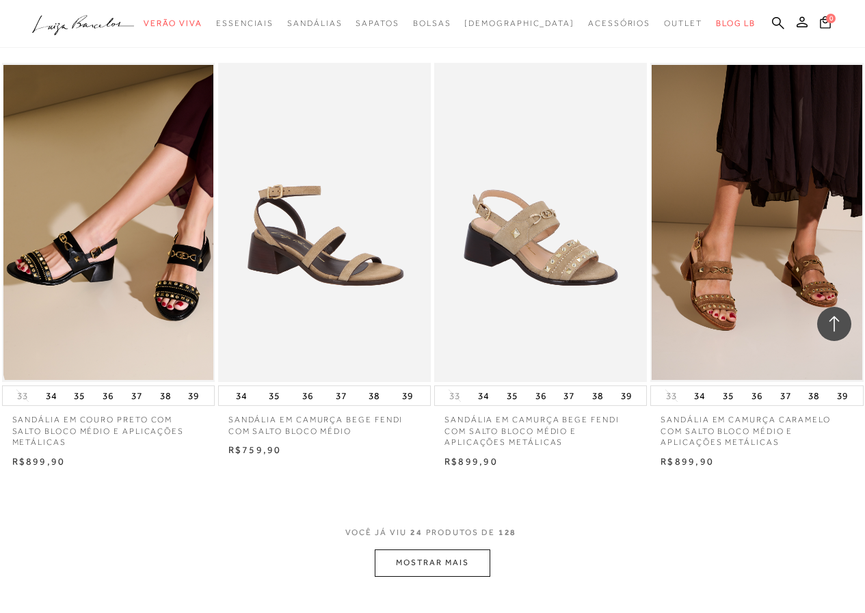 Image resolution: width=865 pixels, height=613 pixels. Describe the element at coordinates (736, 23) in the screenshot. I see `a: BLOG LB` at that location.